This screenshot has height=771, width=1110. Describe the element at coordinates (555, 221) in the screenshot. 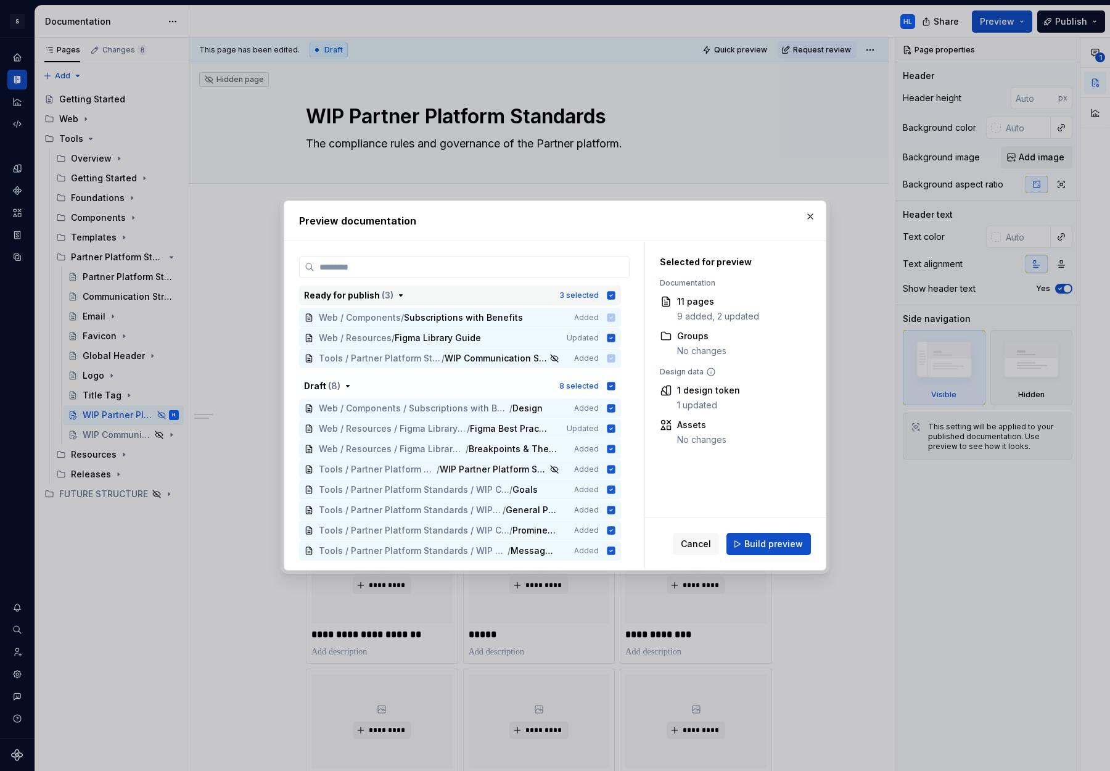

I see `h2: Preview documentation` at that location.